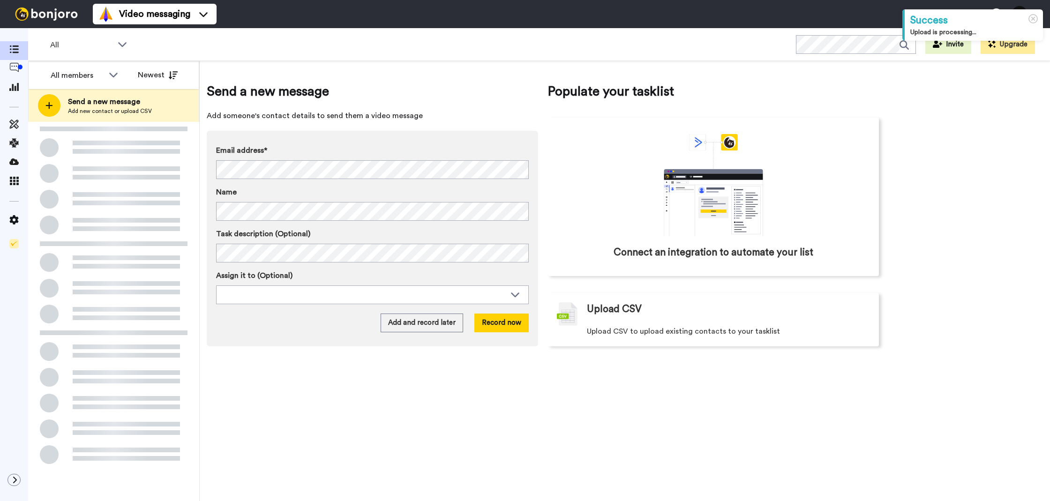 Image resolution: width=1050 pixels, height=501 pixels. What do you see at coordinates (1008, 45) in the screenshot?
I see `button: Upgrade` at bounding box center [1008, 45].